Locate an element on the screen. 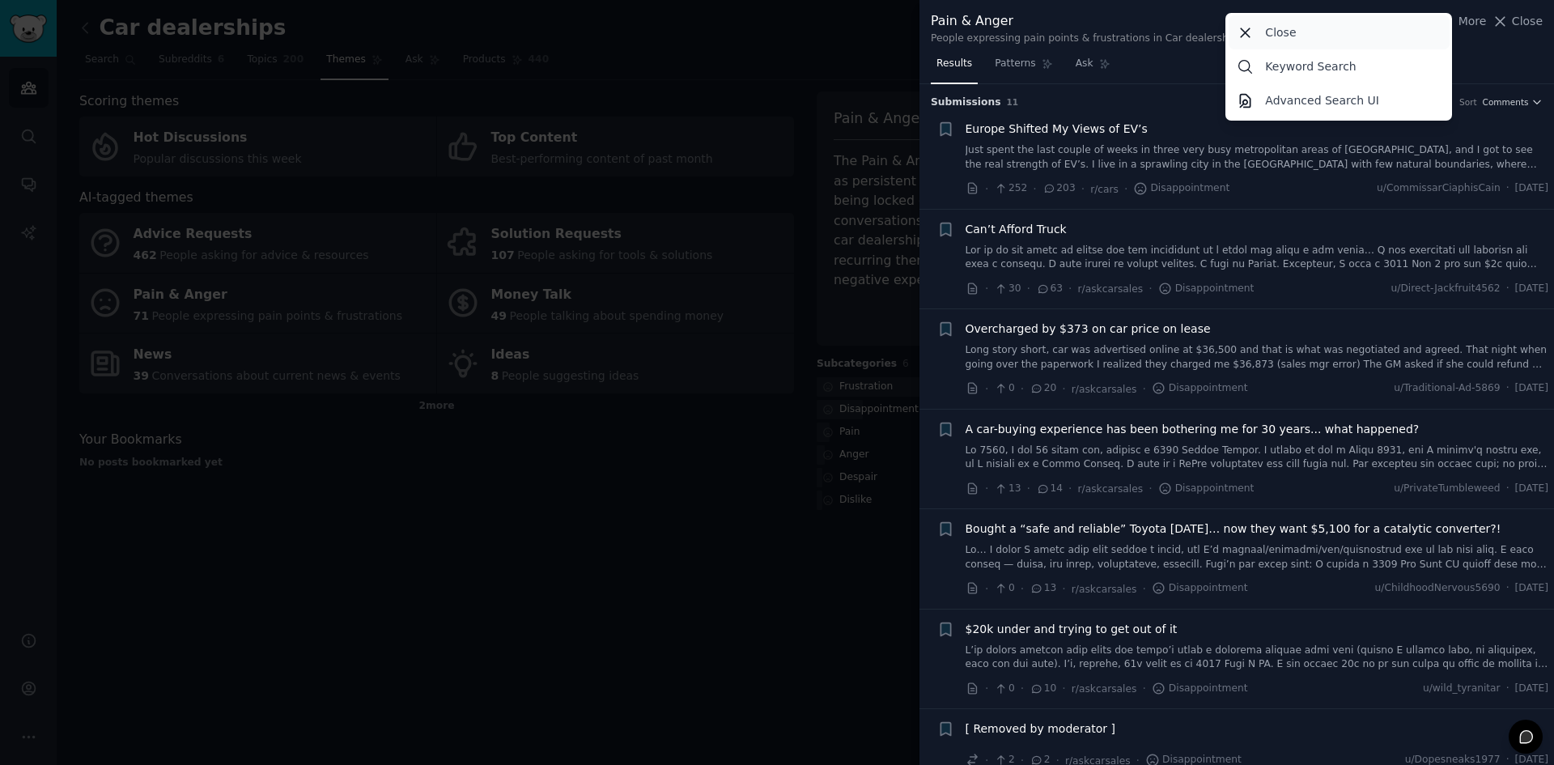 The height and width of the screenshot is (765, 1554). span: Patterns is located at coordinates (1015, 64).